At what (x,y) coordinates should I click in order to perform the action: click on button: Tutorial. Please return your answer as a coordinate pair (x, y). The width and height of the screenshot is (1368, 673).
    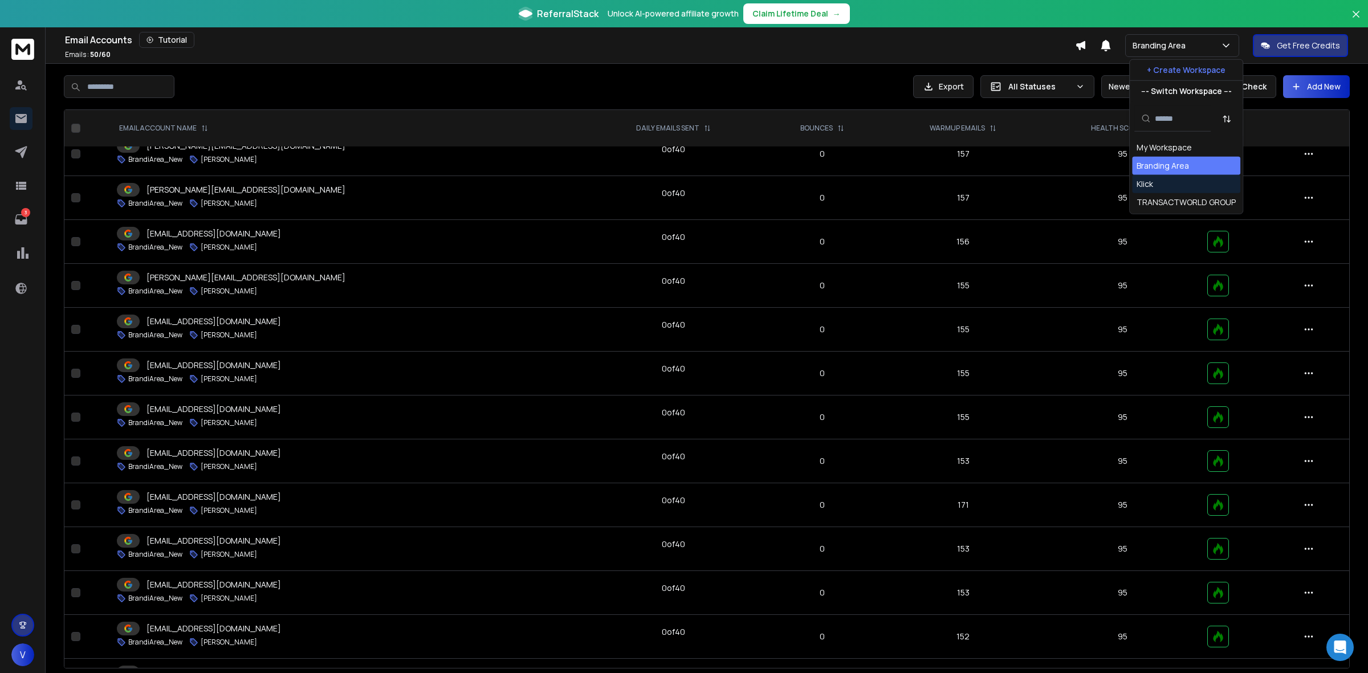
    Looking at the image, I should click on (166, 40).